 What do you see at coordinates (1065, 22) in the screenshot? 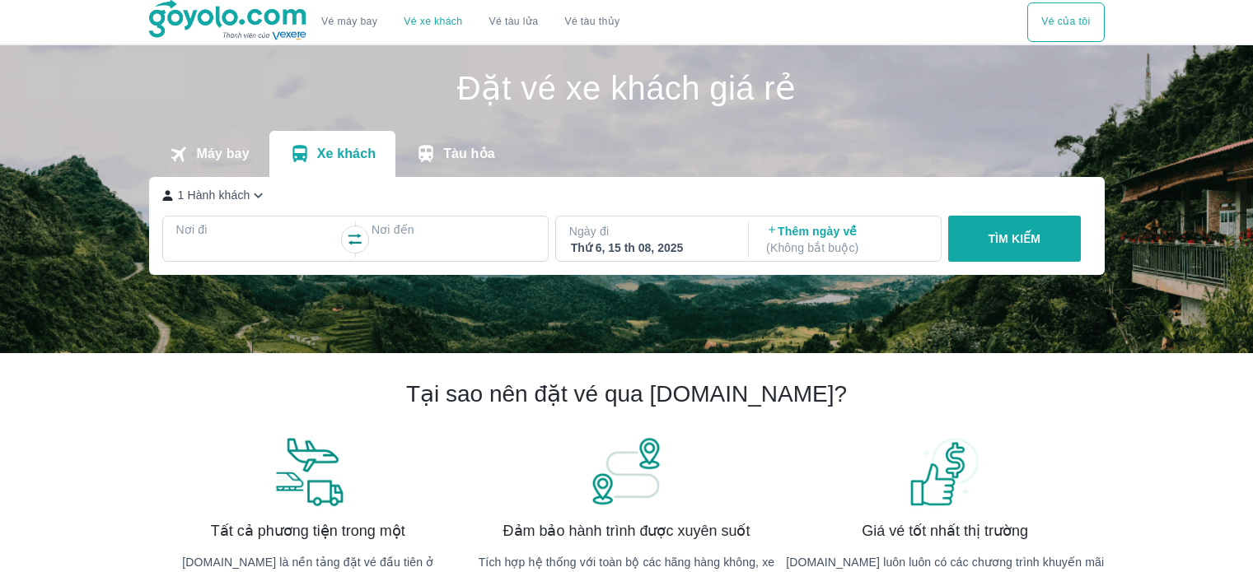
I see `button: Vé của tôi` at bounding box center [1065, 22].